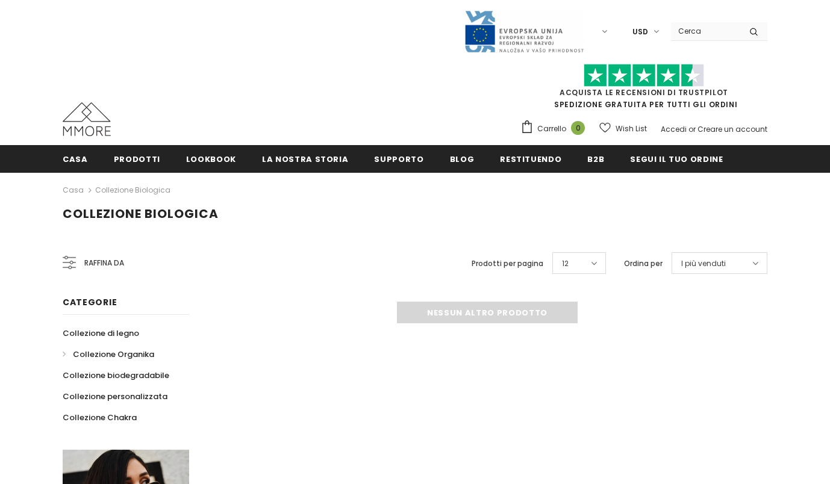 The image size is (830, 484). What do you see at coordinates (115, 396) in the screenshot?
I see `span: Collezione personalizzata` at bounding box center [115, 396].